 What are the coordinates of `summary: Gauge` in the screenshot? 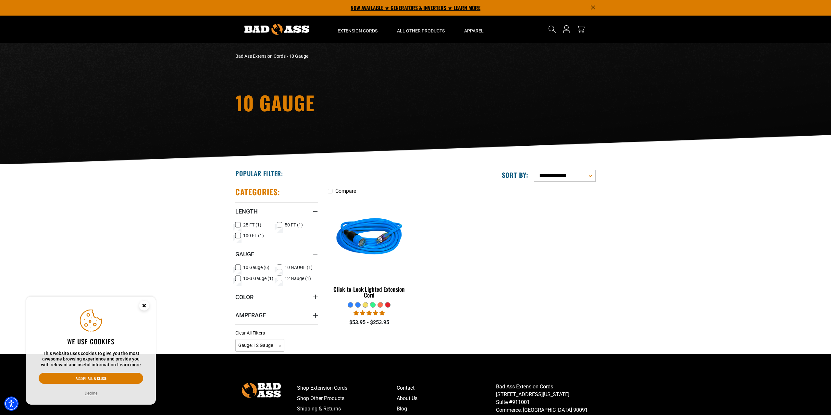 It's located at (277, 254).